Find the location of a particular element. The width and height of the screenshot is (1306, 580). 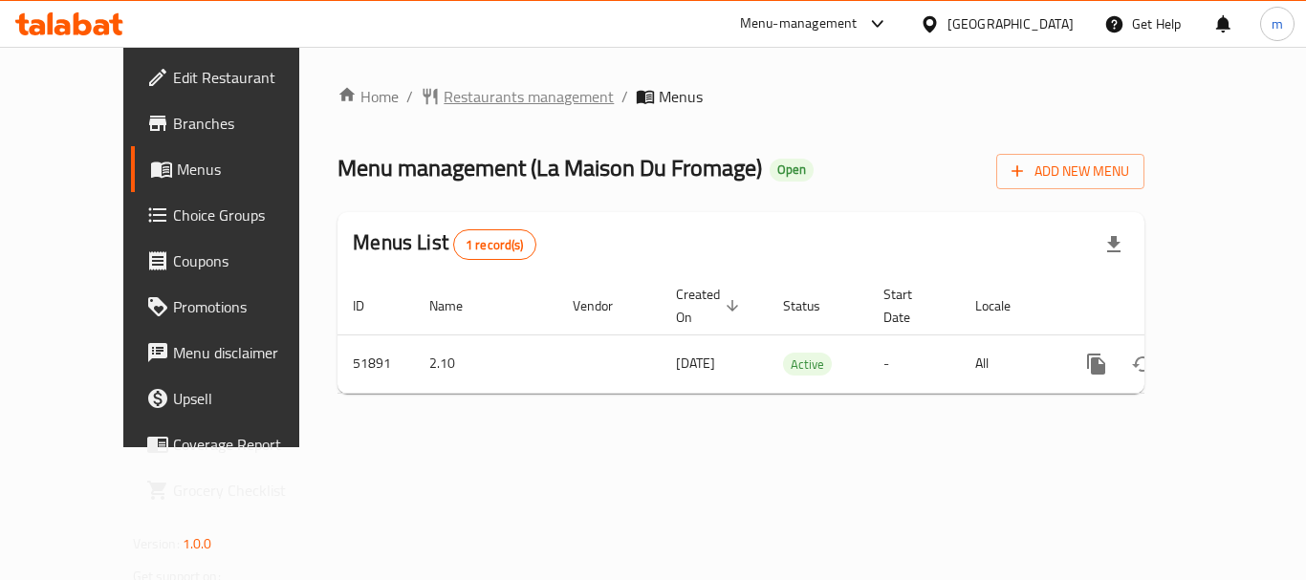

span: Version: is located at coordinates (156, 544).